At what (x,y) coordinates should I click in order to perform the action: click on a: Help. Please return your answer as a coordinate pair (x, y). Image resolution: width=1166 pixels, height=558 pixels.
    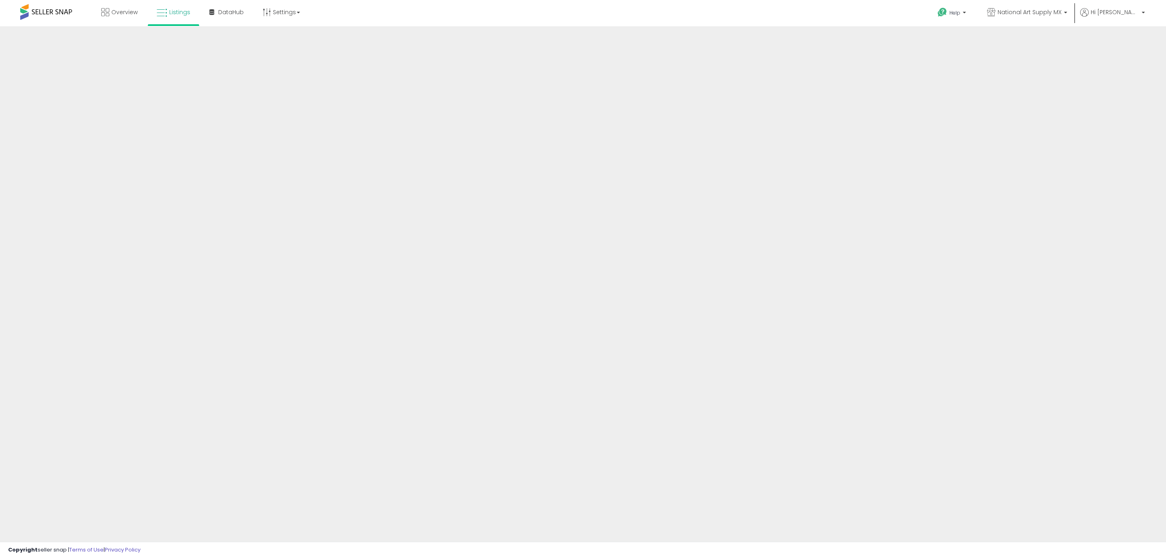
    Looking at the image, I should click on (953, 14).